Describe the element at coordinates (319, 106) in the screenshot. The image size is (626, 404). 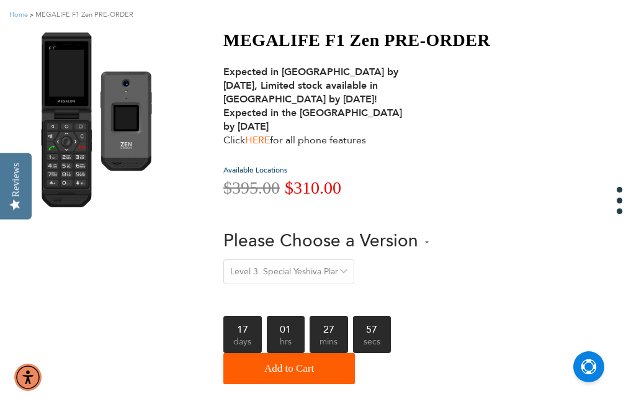
I see `div: Click for all phone features` at that location.